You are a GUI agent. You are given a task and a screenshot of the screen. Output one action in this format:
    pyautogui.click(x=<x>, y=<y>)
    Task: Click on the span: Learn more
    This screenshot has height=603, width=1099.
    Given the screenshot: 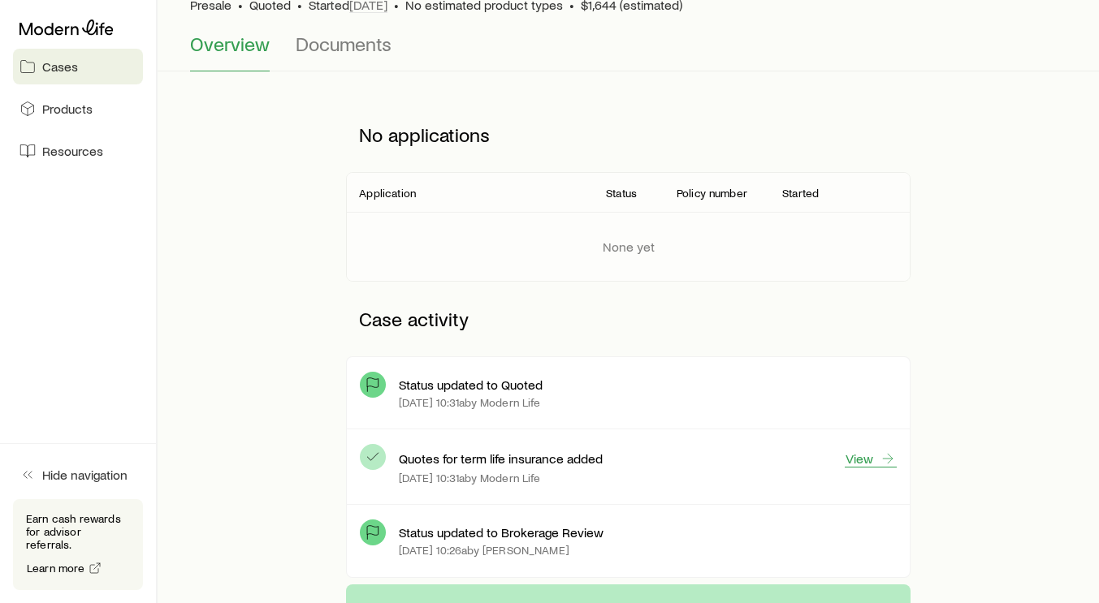 What is the action you would take?
    pyautogui.click(x=56, y=568)
    